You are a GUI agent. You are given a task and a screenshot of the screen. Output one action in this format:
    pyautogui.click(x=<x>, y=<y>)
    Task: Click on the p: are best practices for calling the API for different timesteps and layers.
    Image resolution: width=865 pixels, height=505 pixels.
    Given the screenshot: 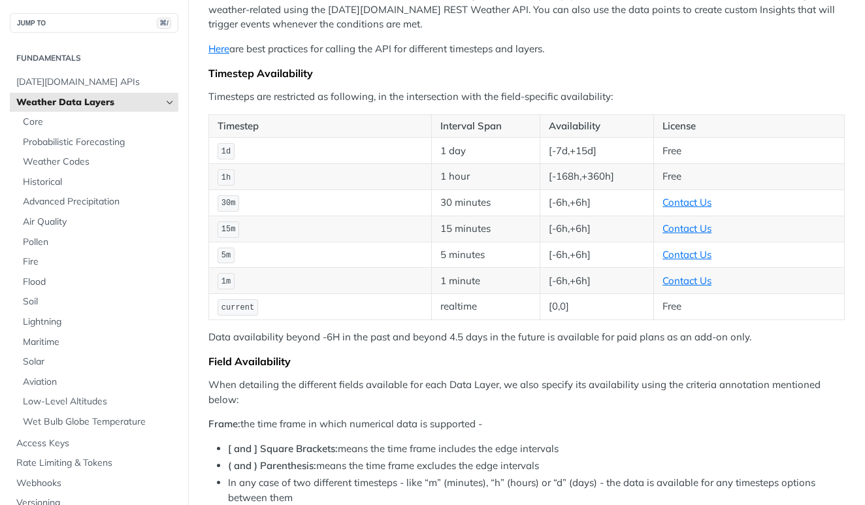 What is the action you would take?
    pyautogui.click(x=527, y=49)
    